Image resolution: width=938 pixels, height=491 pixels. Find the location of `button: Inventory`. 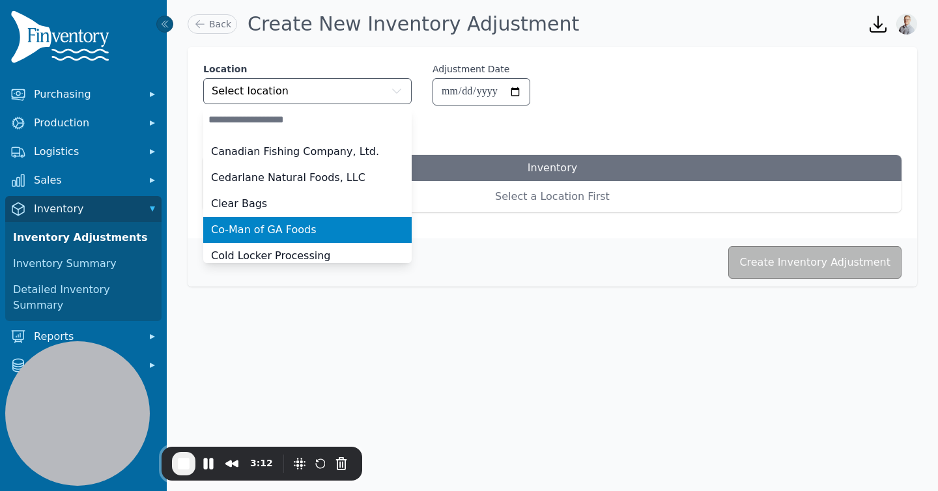

button: Inventory is located at coordinates (83, 209).